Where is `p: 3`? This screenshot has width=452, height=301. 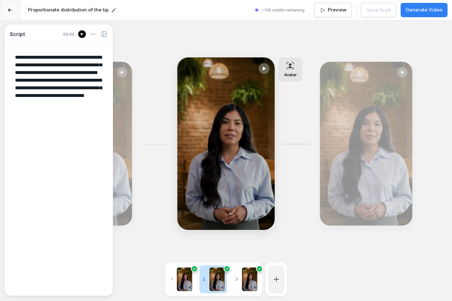
p: 3 is located at coordinates (237, 280).